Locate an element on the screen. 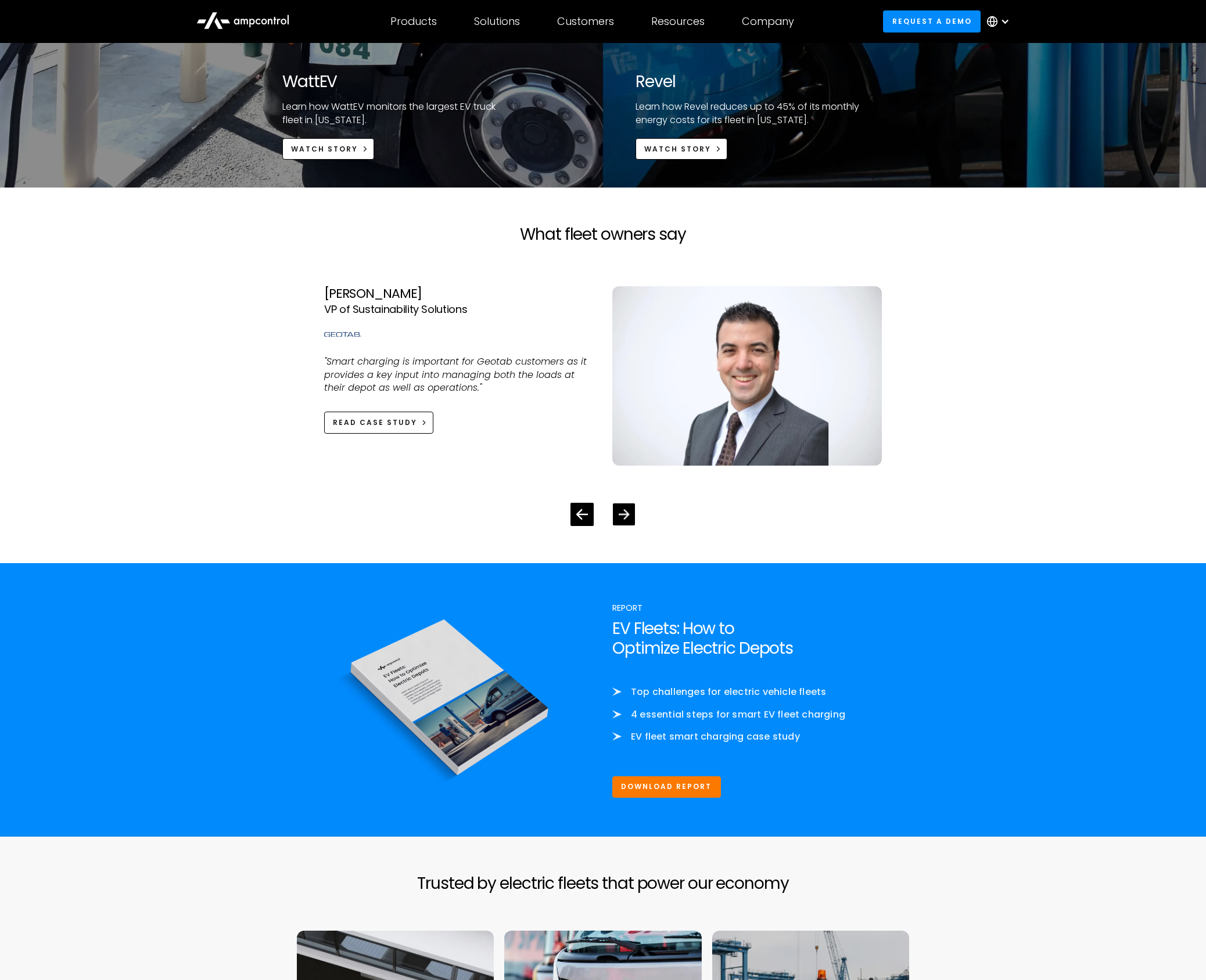  div: Resources is located at coordinates (678, 22).